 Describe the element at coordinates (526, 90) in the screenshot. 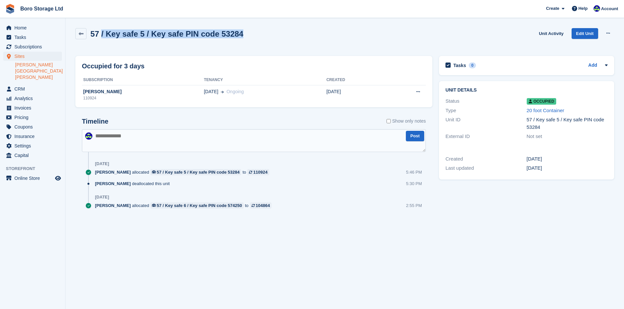

I see `h2: Unit details` at that location.